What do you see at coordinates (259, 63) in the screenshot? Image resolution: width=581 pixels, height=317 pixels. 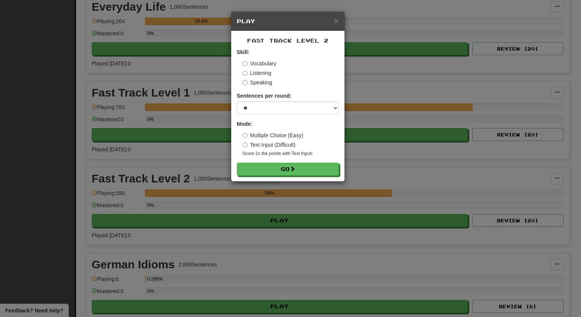 I see `label: Vocabulary` at bounding box center [259, 63].